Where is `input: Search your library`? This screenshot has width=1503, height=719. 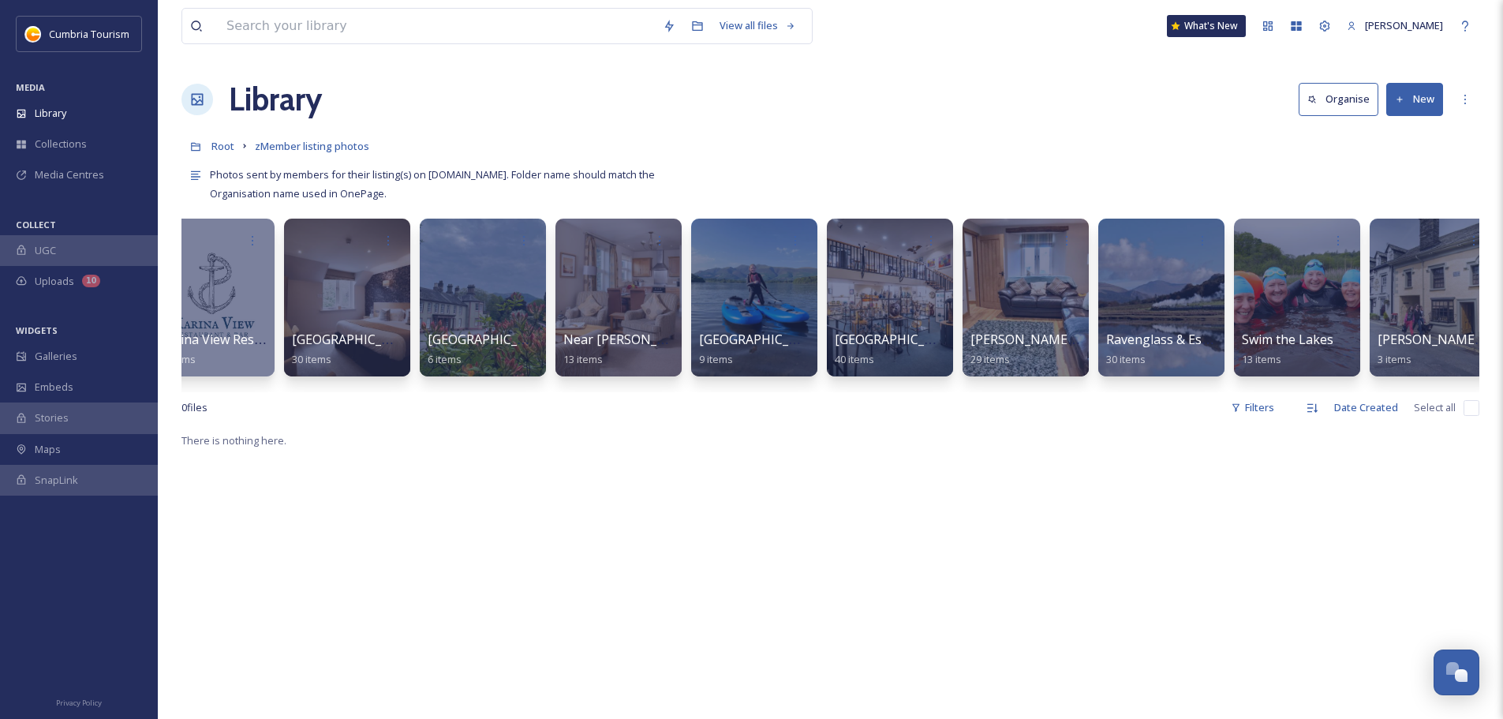 input: Search your library is located at coordinates (436, 26).